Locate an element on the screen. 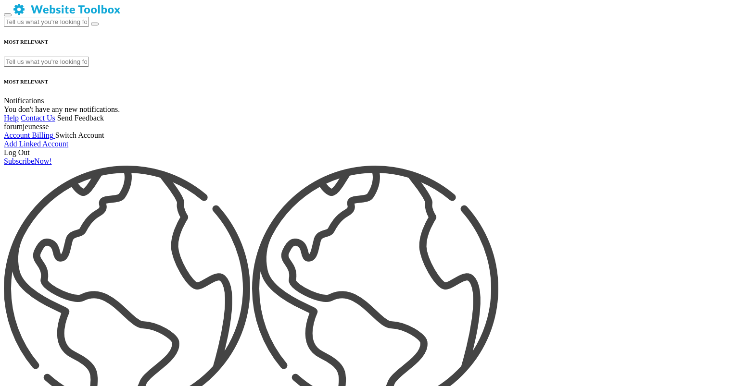 This screenshot has width=735, height=386. span: Switch Account is located at coordinates (80, 135).